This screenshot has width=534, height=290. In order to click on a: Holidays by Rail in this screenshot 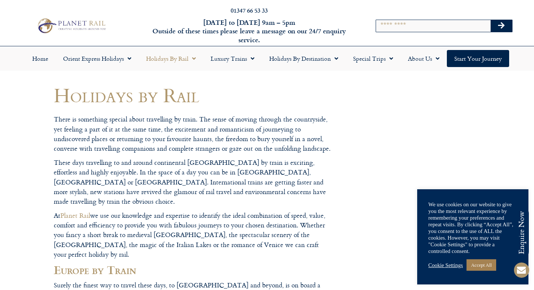, I will do `click(171, 59)`.